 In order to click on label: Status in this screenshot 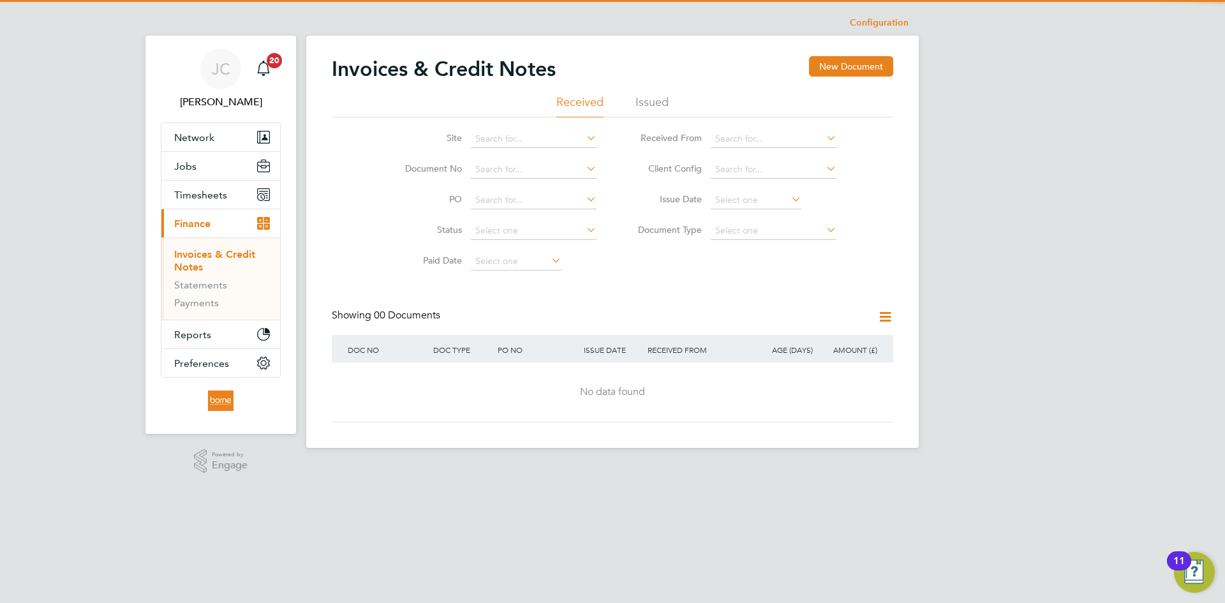, I will do `click(425, 230)`.